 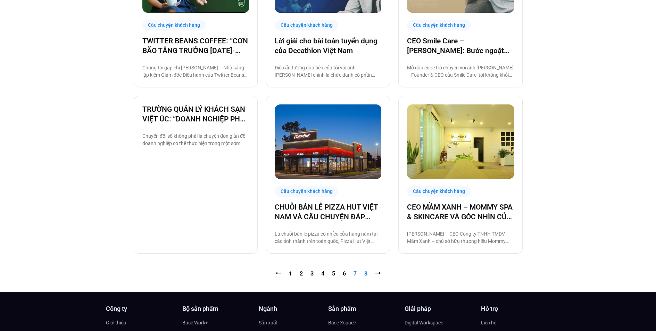 What do you see at coordinates (439, 323) in the screenshot?
I see `a: Digital Workspace` at bounding box center [439, 323].